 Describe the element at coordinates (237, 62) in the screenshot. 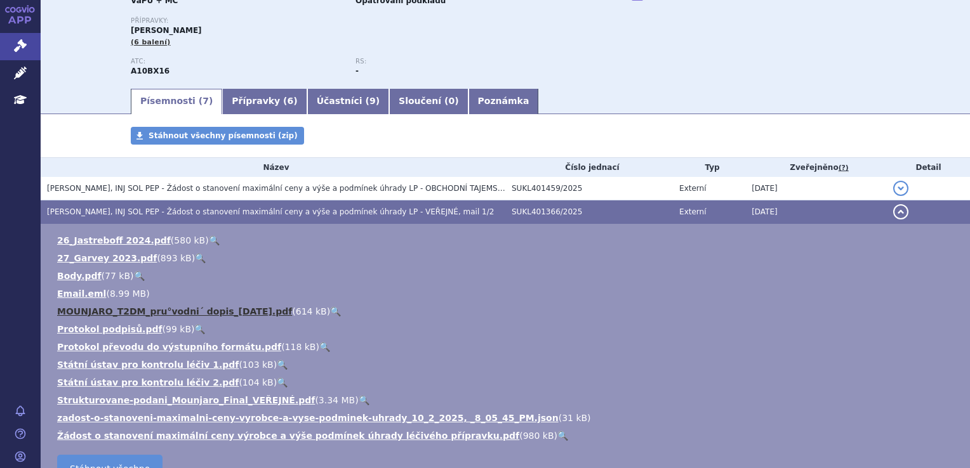

I see `p: ATC:` at that location.